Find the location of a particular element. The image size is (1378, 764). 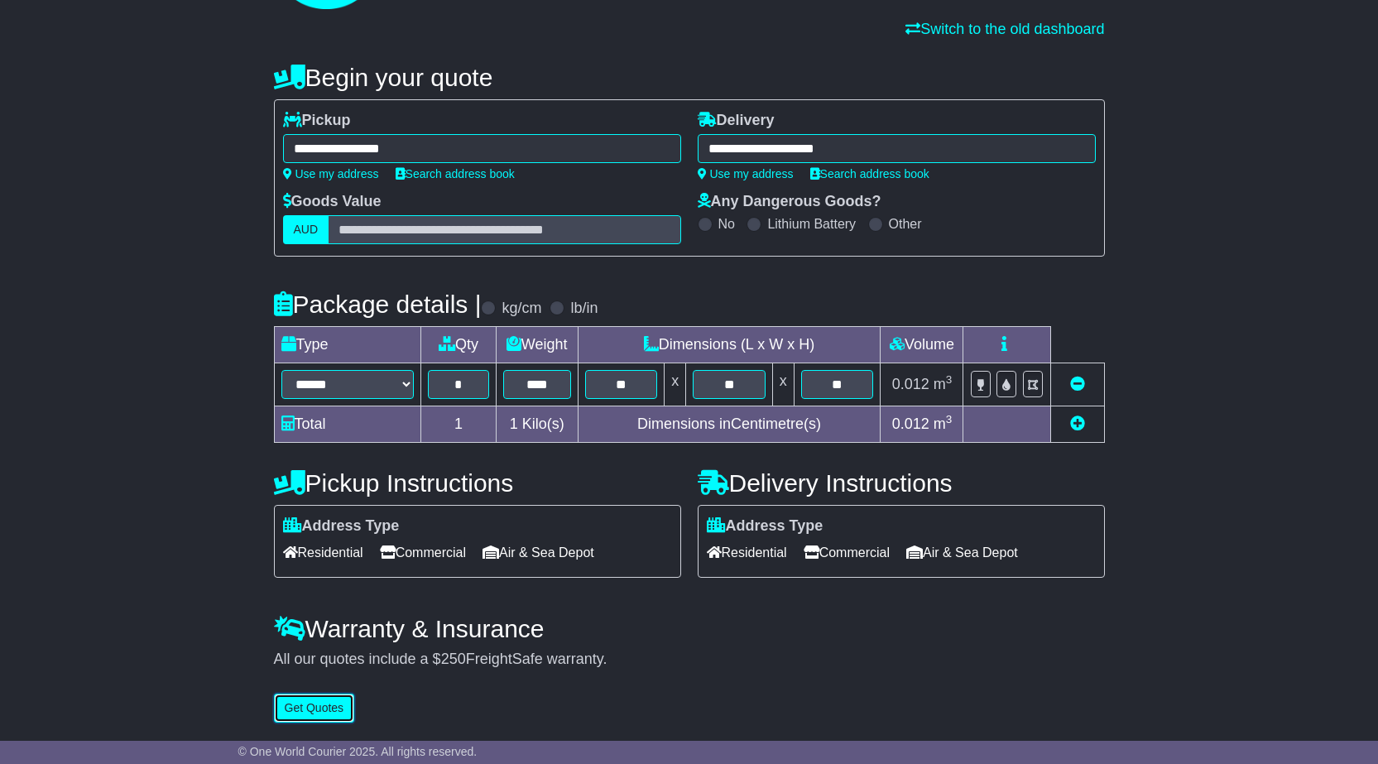

td: Volume is located at coordinates (922, 345).